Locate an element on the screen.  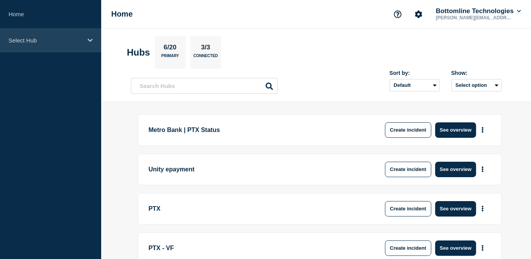
button: Bottomline Technologies is located at coordinates (478, 11).